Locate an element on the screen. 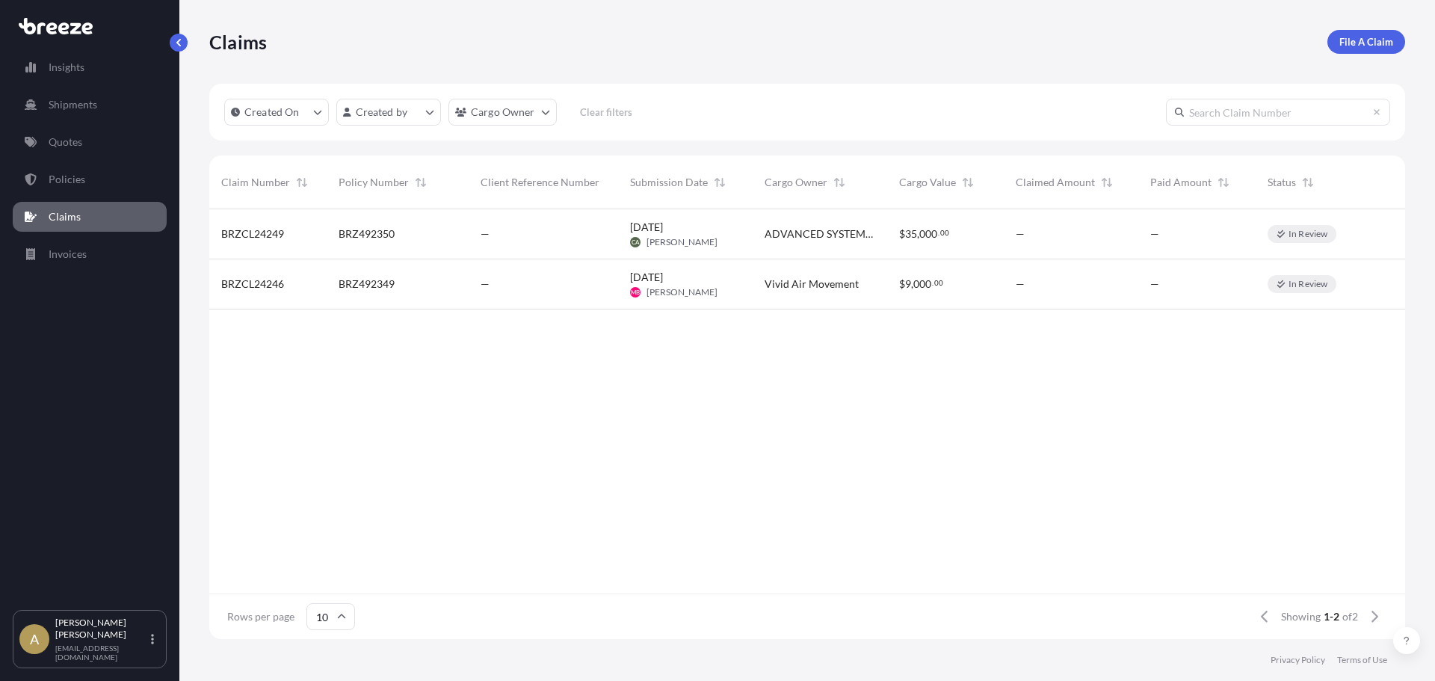  span: MB is located at coordinates (636, 292).